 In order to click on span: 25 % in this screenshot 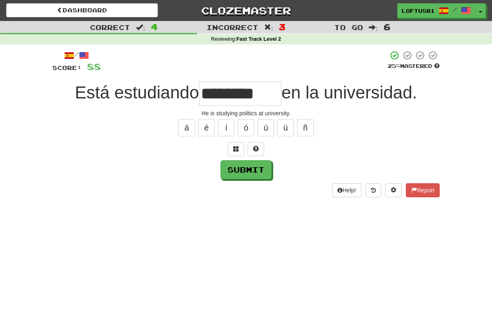, I will do `click(394, 66)`.